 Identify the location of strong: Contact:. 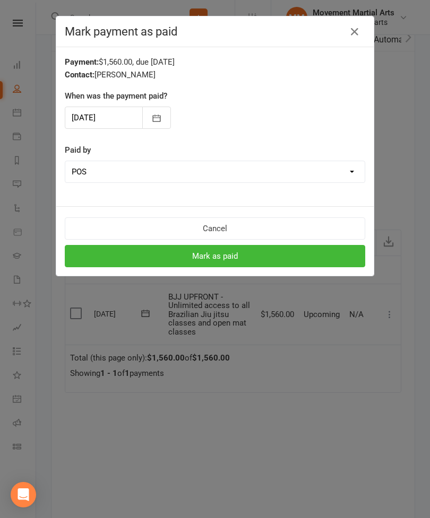
(80, 75).